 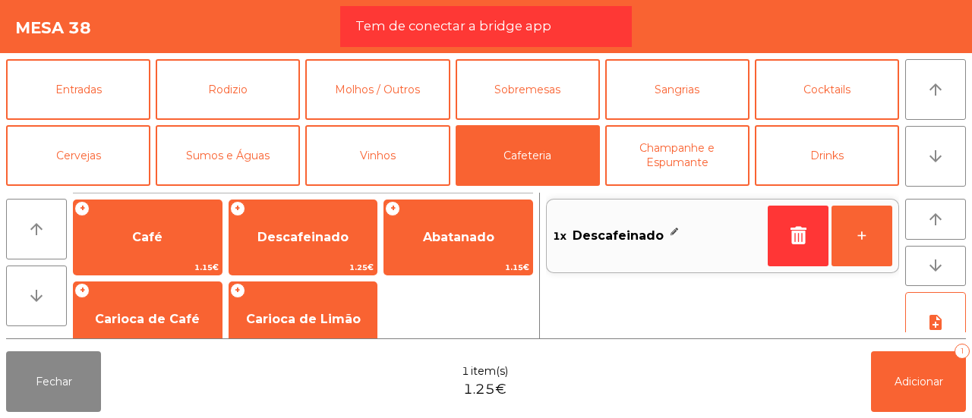 What do you see at coordinates (53, 382) in the screenshot?
I see `button: Fechar` at bounding box center [53, 382].